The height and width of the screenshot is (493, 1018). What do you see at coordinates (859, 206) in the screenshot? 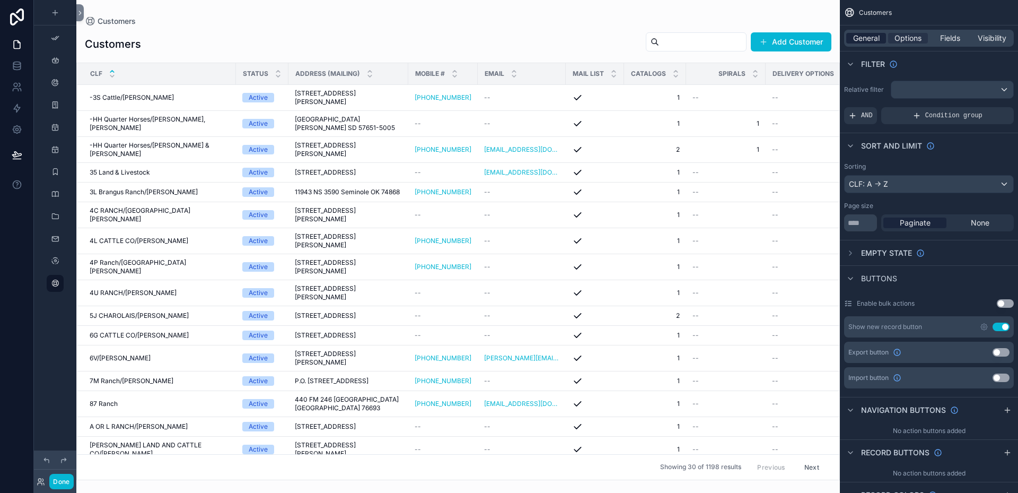
I see `label: Page size` at bounding box center [859, 206].